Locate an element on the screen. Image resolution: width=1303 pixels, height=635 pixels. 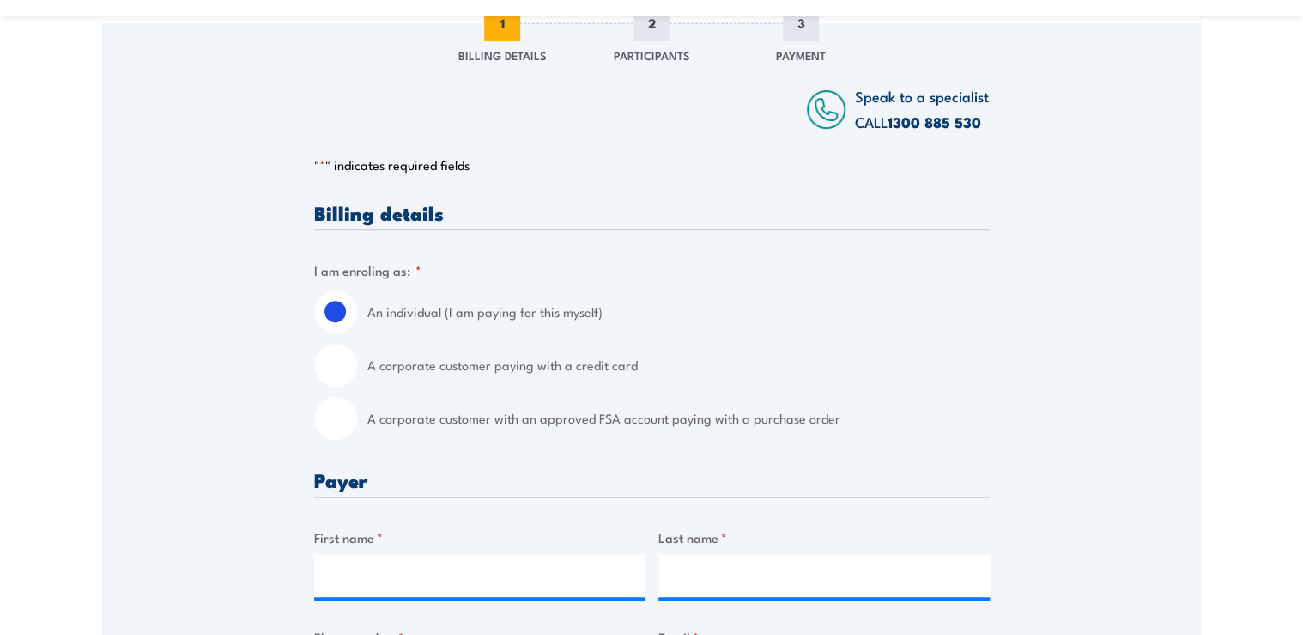
span: Billing Details is located at coordinates (502, 55).